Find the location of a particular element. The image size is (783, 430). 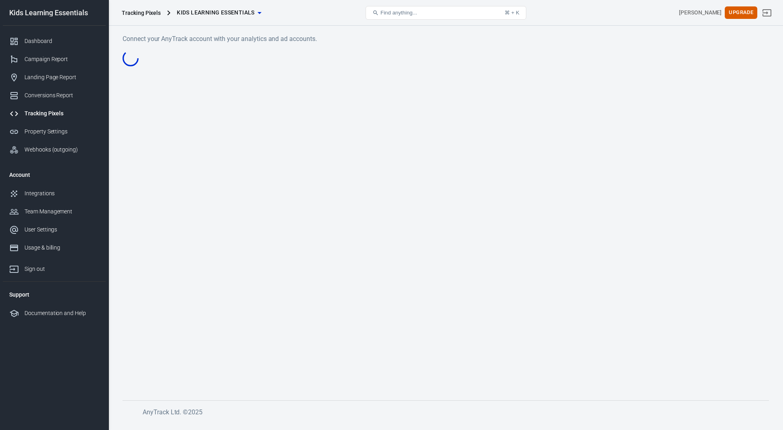

div: Kids Learning Essentials is located at coordinates (54, 13).